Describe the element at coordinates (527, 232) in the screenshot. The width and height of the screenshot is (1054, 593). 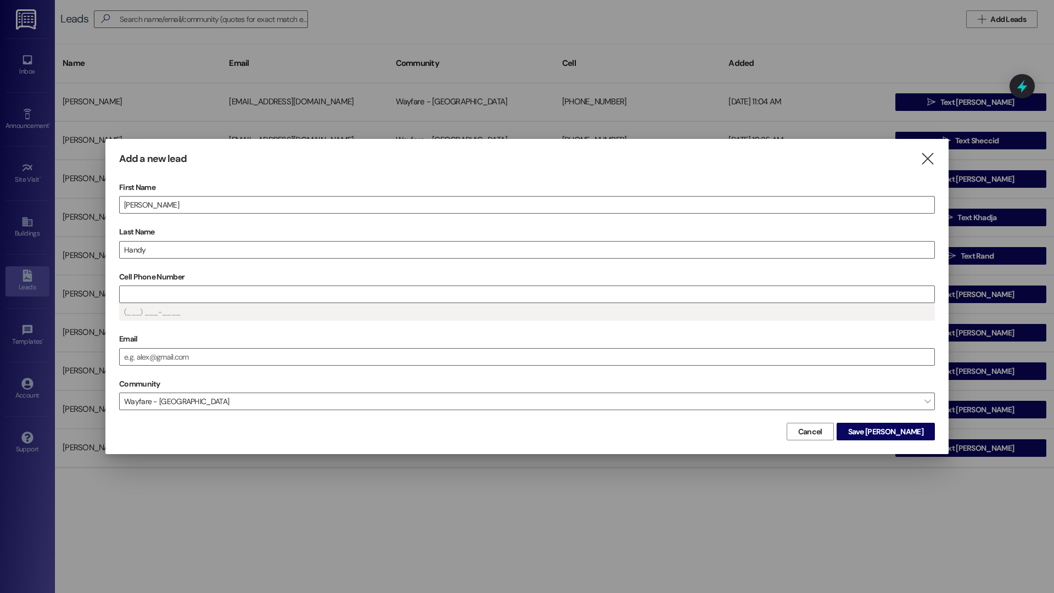
I see `label: Last Name` at that location.